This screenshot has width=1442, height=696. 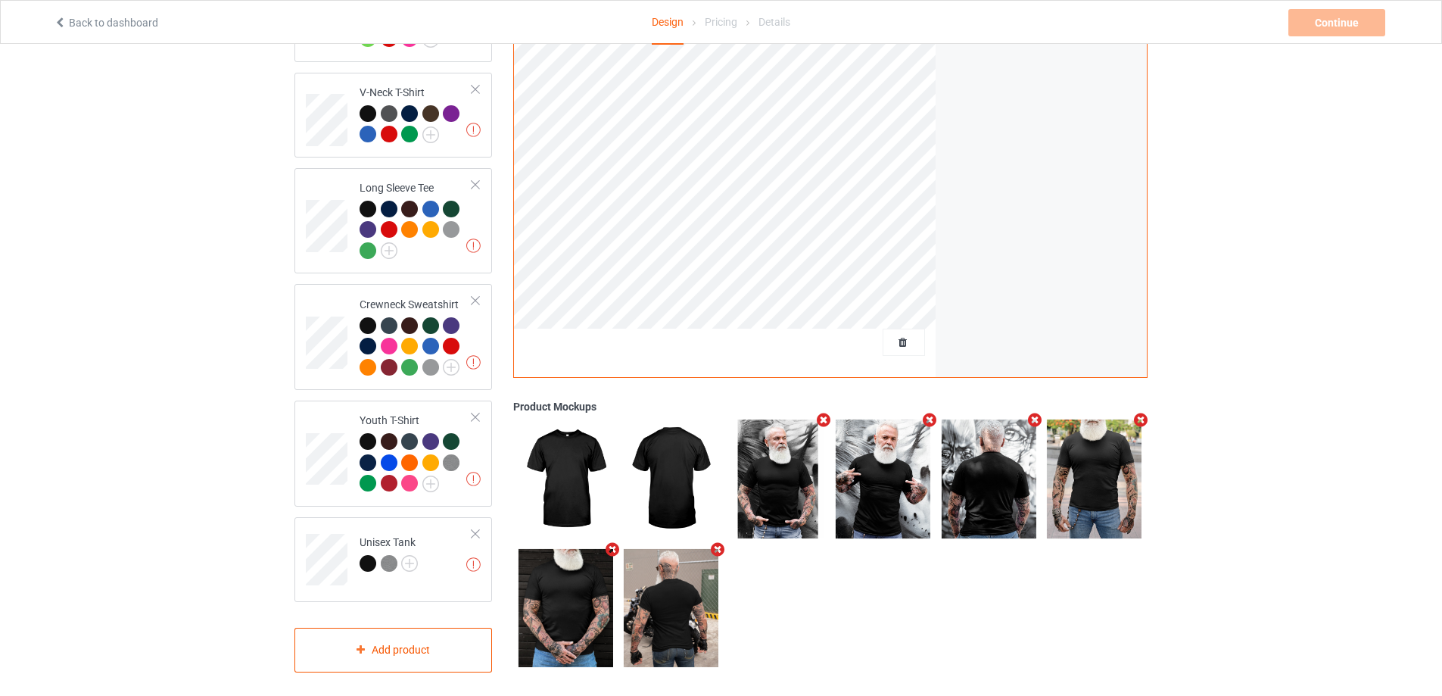 What do you see at coordinates (831, 407) in the screenshot?
I see `div: Product Mockups` at bounding box center [831, 407].